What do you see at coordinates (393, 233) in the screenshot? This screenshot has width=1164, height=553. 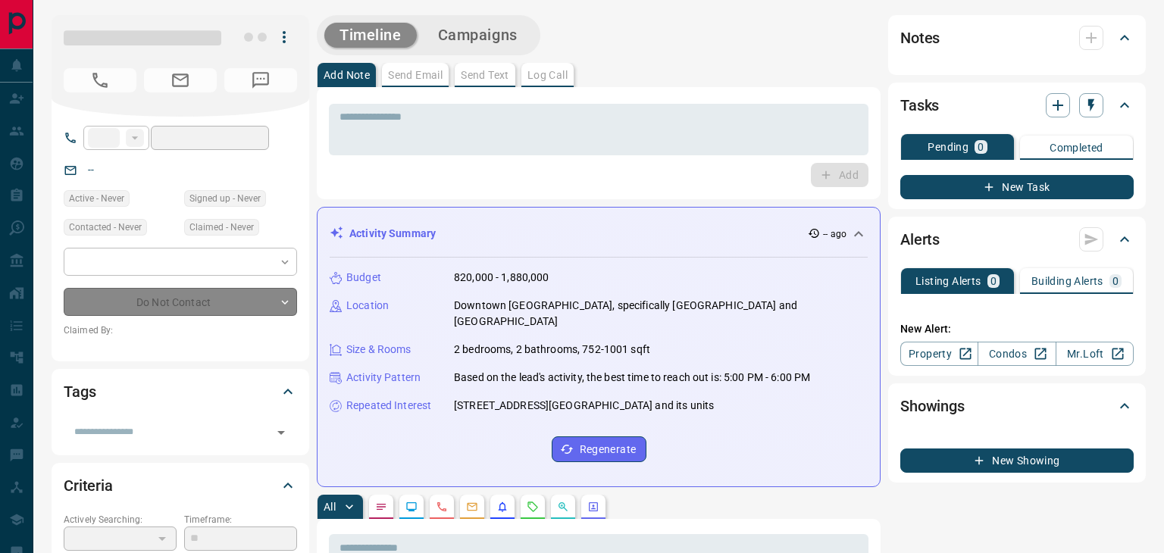 I see `p: Activity Summary` at bounding box center [393, 233].